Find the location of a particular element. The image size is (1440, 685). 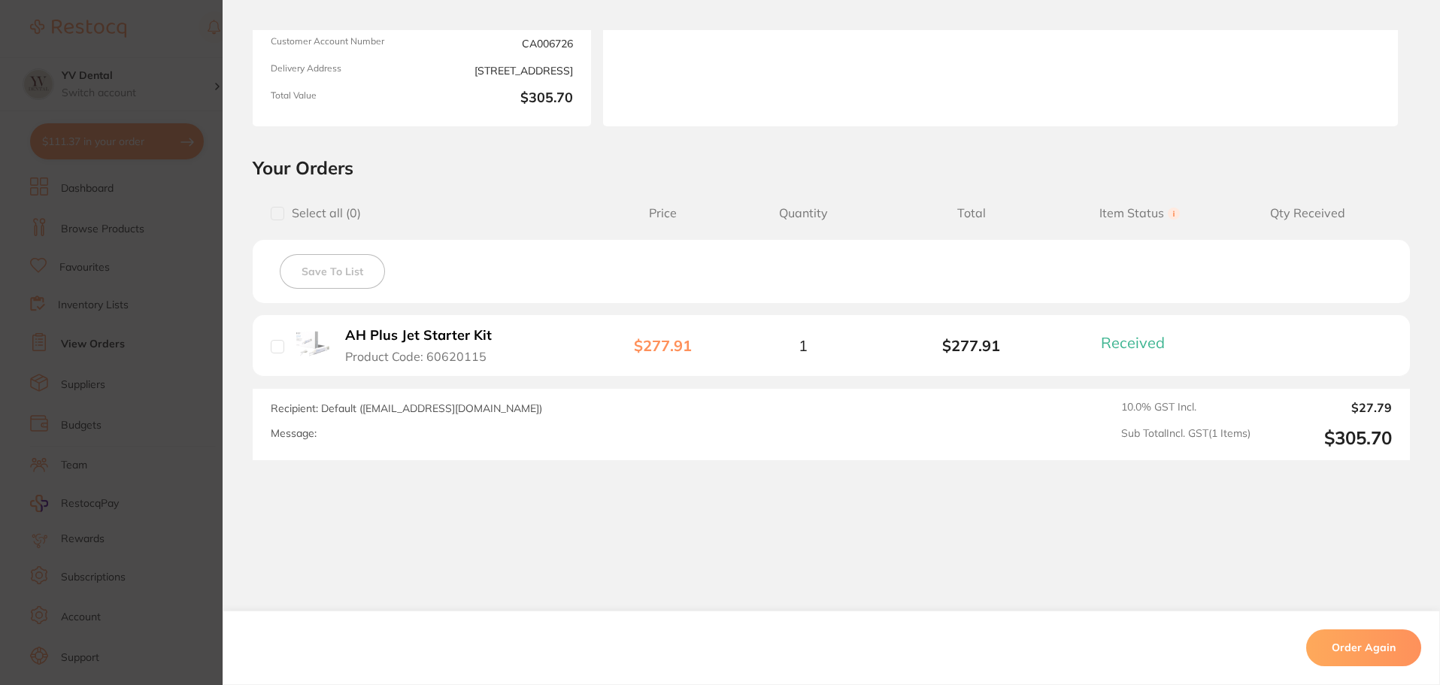

span: Item Status is located at coordinates (1140, 213).